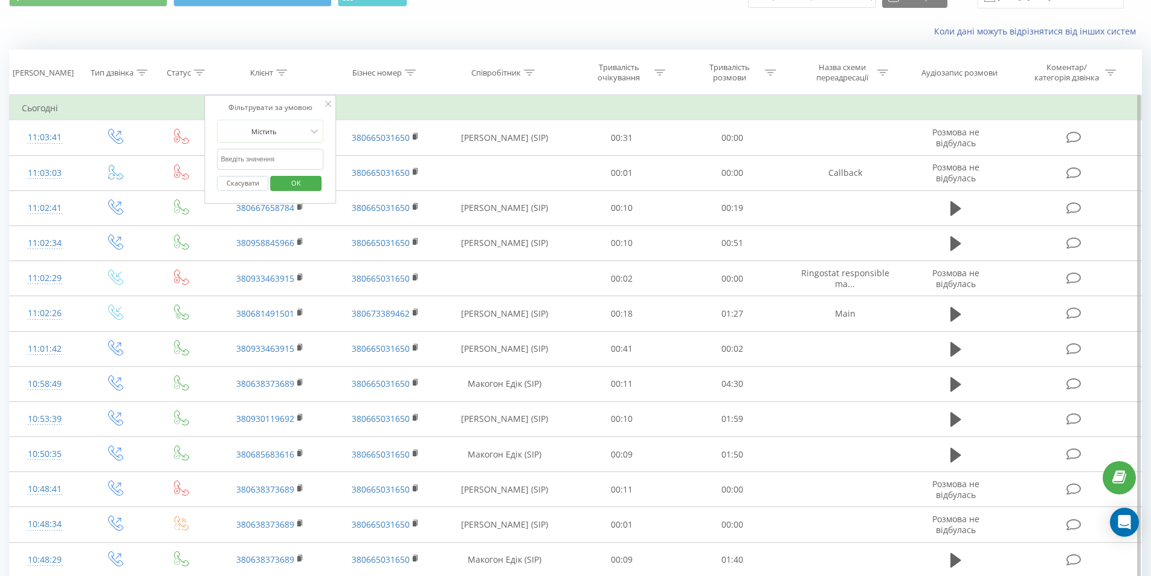  Describe the element at coordinates (45, 173) in the screenshot. I see `div: 11:03:03` at that location.